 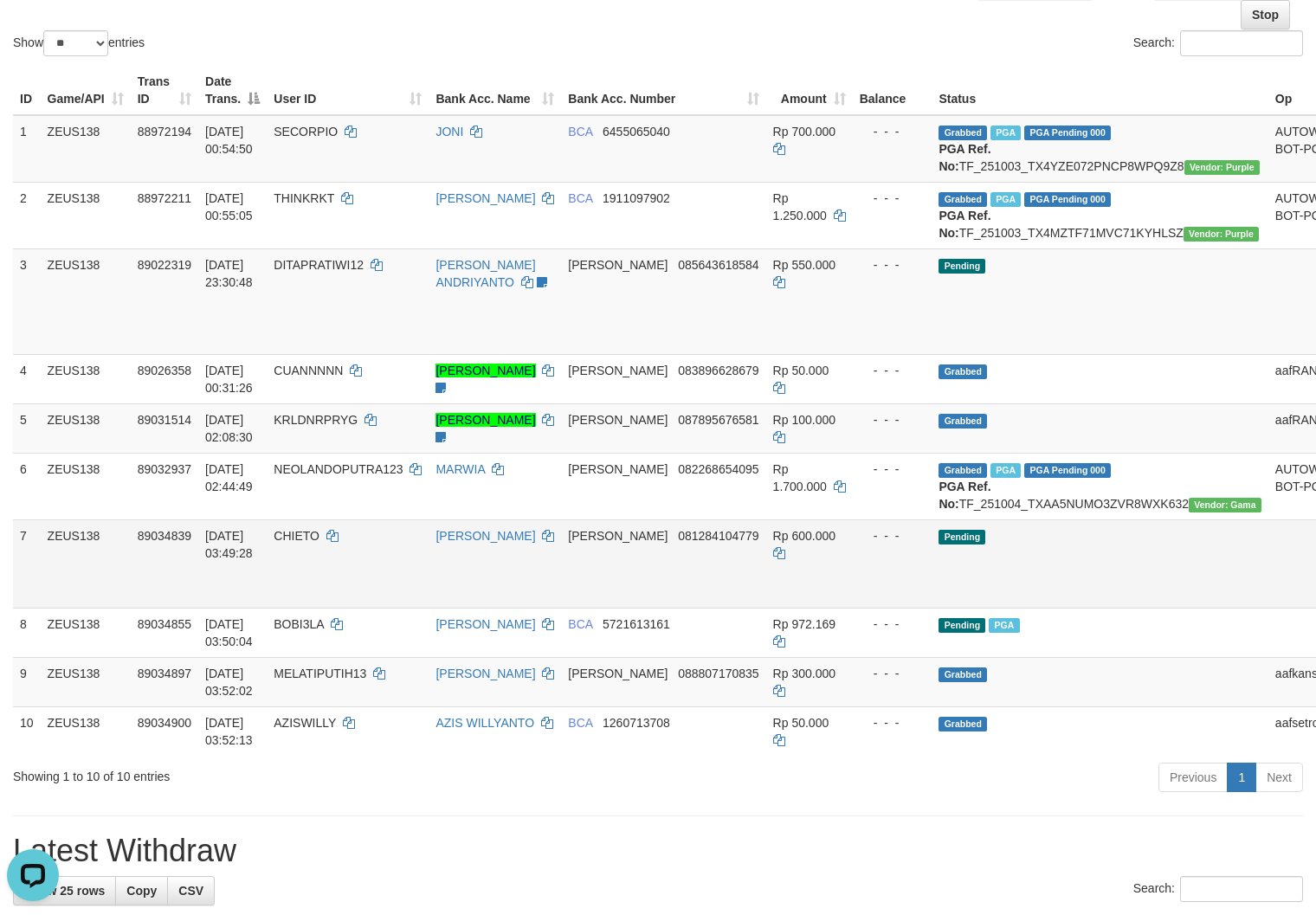 I want to click on span: Copy 1260713708 to clipboard, so click(x=637, y=723).